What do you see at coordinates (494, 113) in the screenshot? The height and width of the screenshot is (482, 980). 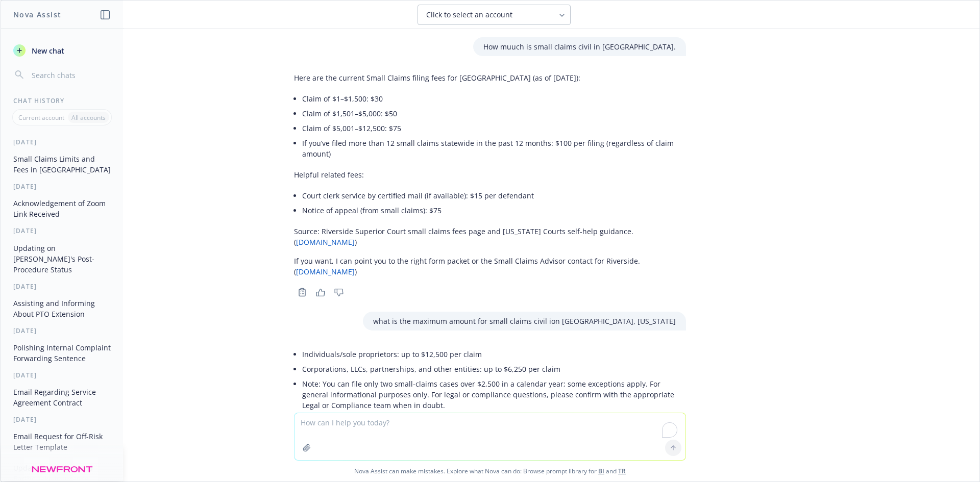 I see `li: Claim of $1,501–$5,000: $50` at bounding box center [494, 113].